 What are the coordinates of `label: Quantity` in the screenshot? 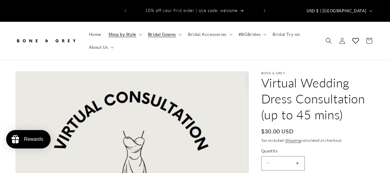 It's located at (318, 151).